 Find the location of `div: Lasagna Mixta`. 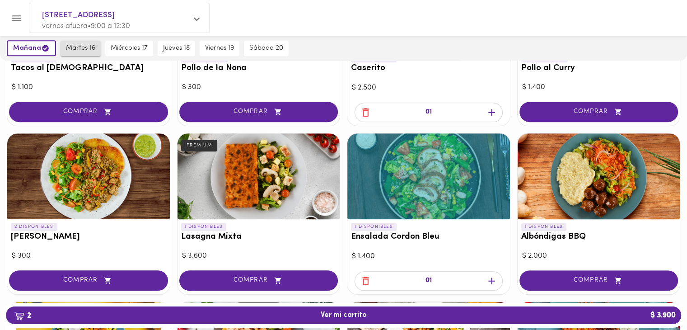

div: Lasagna Mixta is located at coordinates (259, 176).